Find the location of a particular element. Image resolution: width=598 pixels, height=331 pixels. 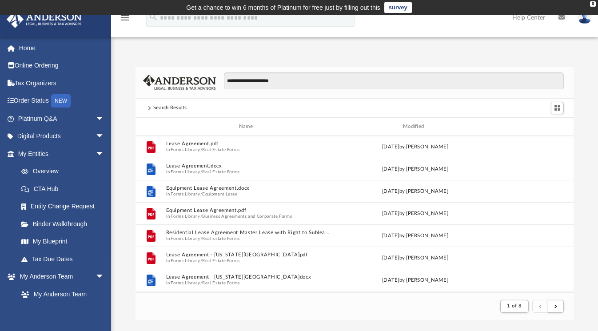

a: Entity Change Request is located at coordinates (65, 207).